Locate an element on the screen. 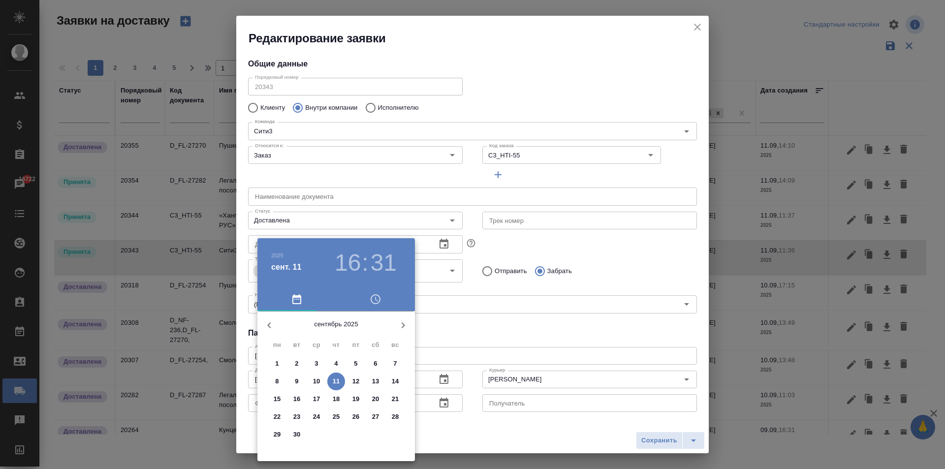  button: 5 is located at coordinates (356, 364).